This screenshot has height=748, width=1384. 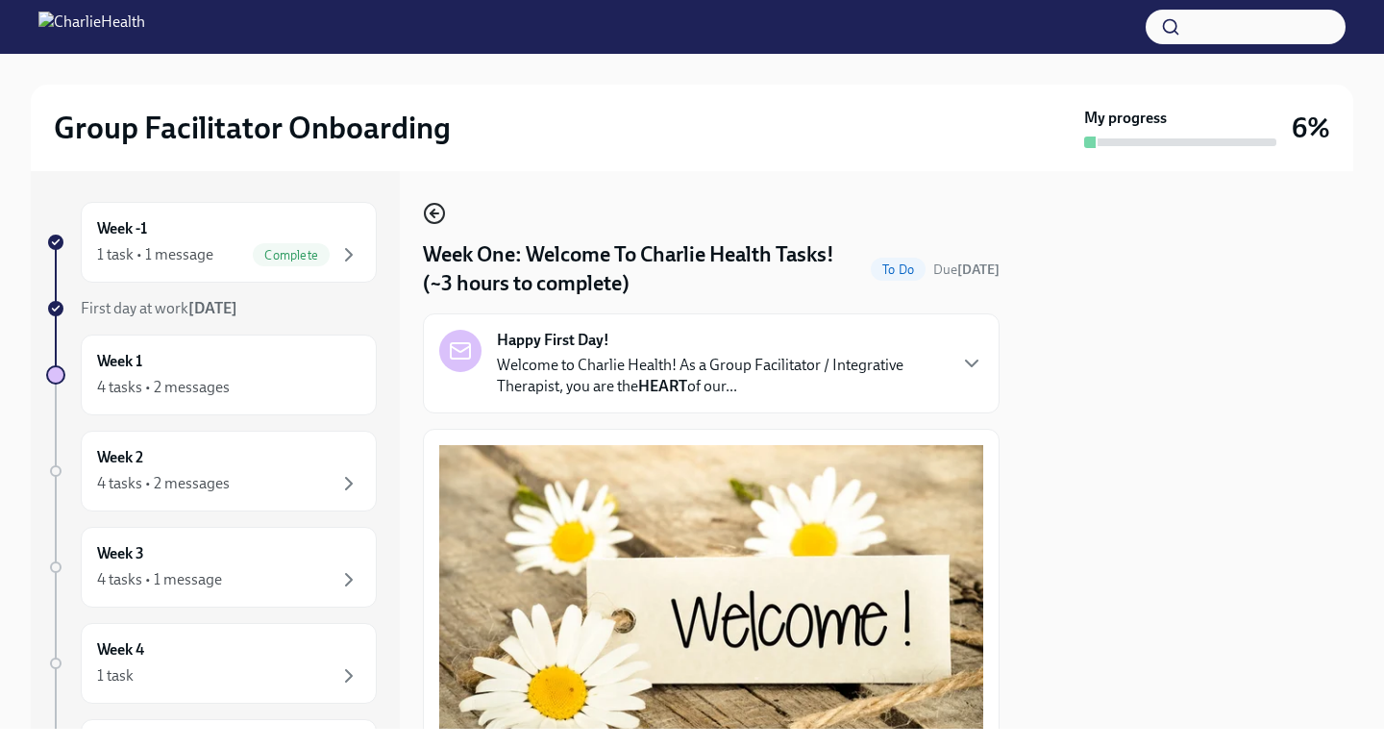 What do you see at coordinates (291, 255) in the screenshot?
I see `span: Complete` at bounding box center [291, 255].